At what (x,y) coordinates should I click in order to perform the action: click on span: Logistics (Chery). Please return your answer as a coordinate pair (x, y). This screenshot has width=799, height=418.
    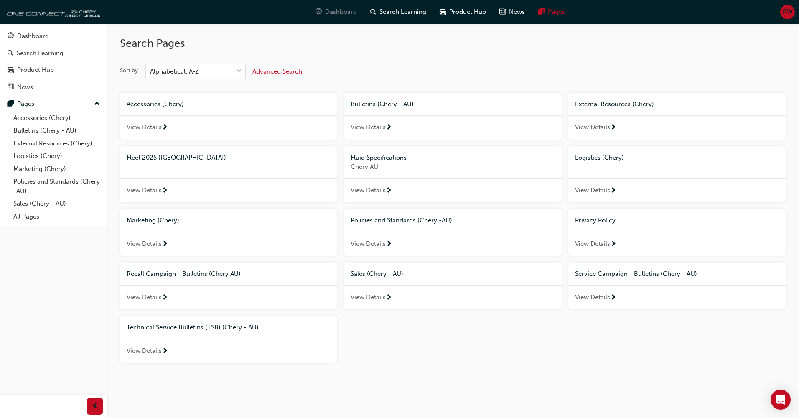
    Looking at the image, I should click on (599, 158).